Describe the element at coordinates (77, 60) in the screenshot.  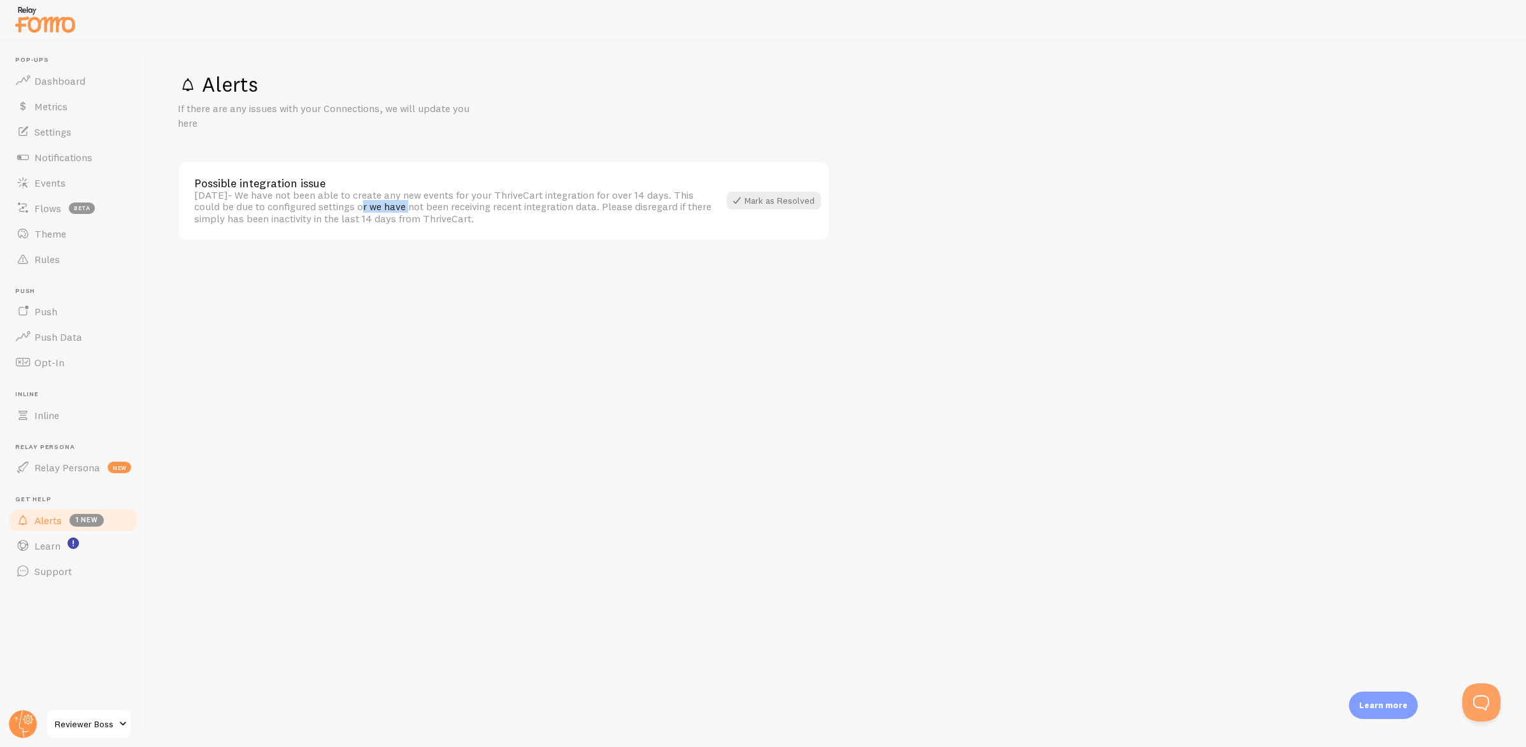
I see `span: Pop-ups` at that location.